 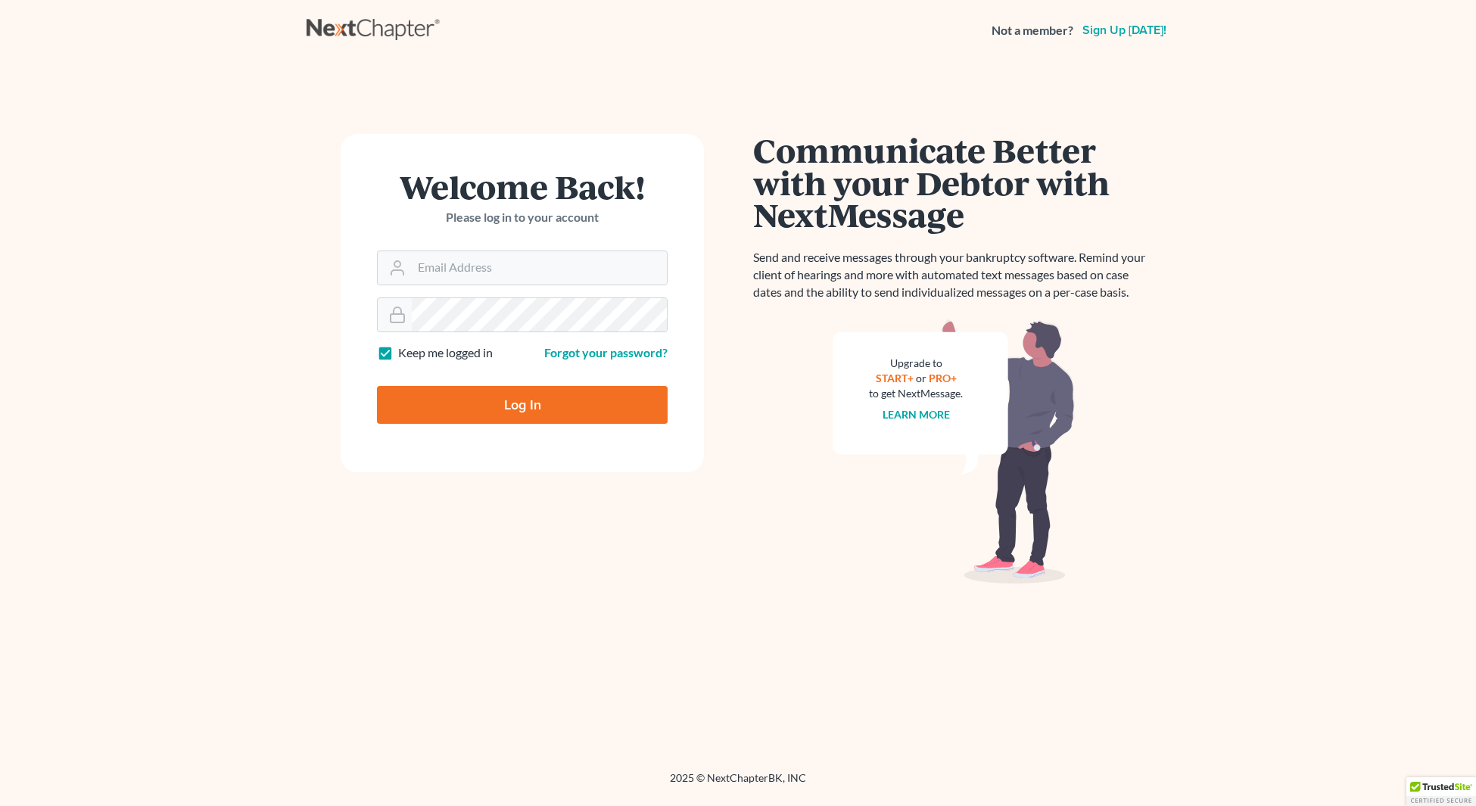 What do you see at coordinates (916, 363) in the screenshot?
I see `div: Upgrade to` at bounding box center [916, 363].